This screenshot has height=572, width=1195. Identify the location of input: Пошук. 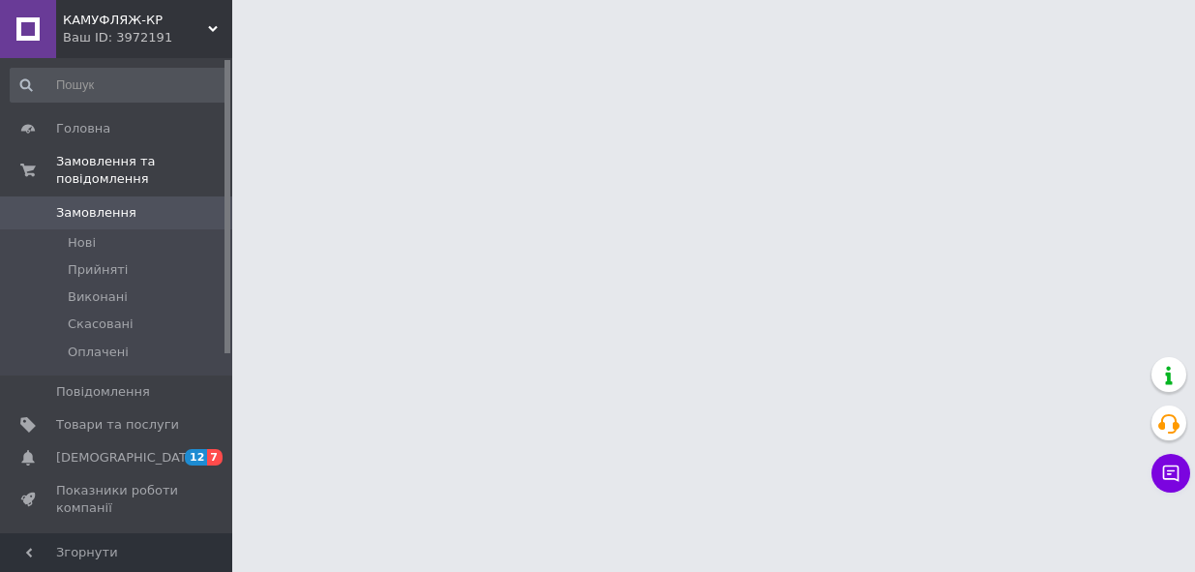
(118, 85).